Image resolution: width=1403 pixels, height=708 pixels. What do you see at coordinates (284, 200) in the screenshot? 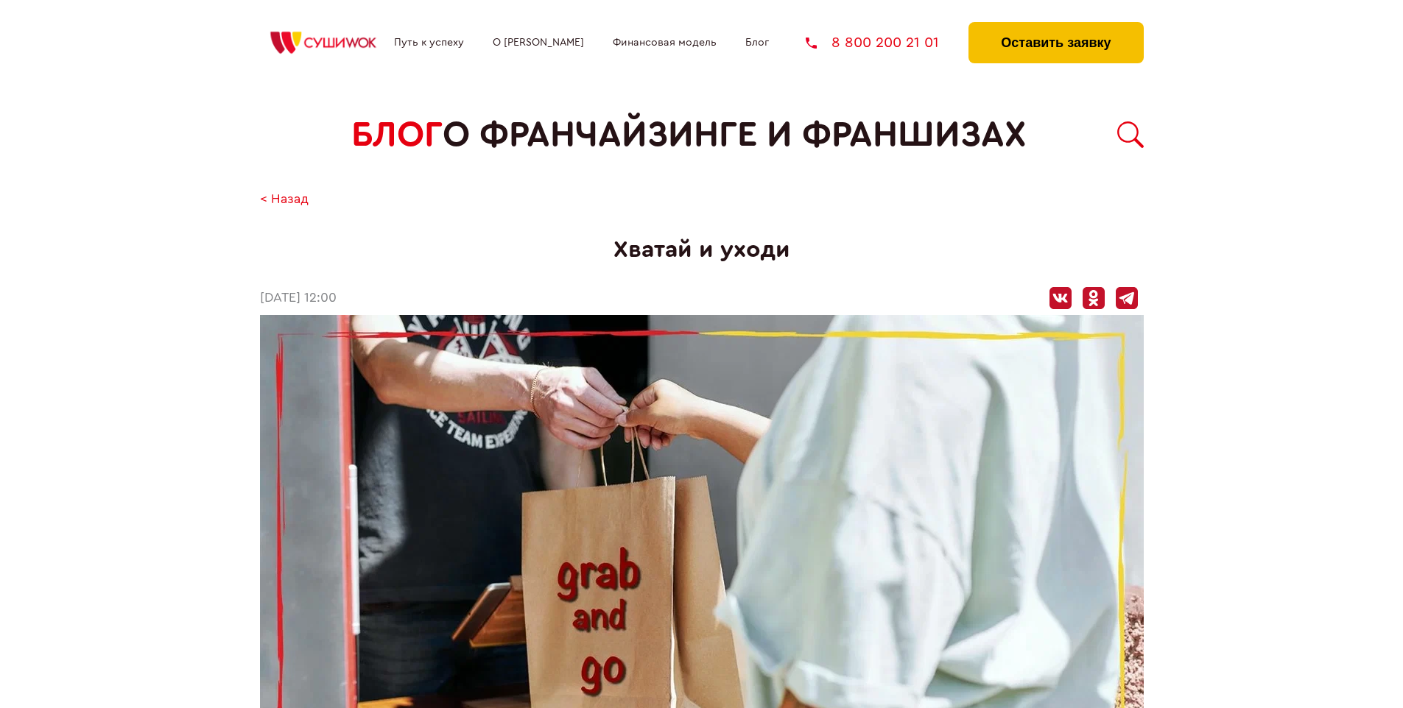
I see `a: < Назад` at bounding box center [284, 200].